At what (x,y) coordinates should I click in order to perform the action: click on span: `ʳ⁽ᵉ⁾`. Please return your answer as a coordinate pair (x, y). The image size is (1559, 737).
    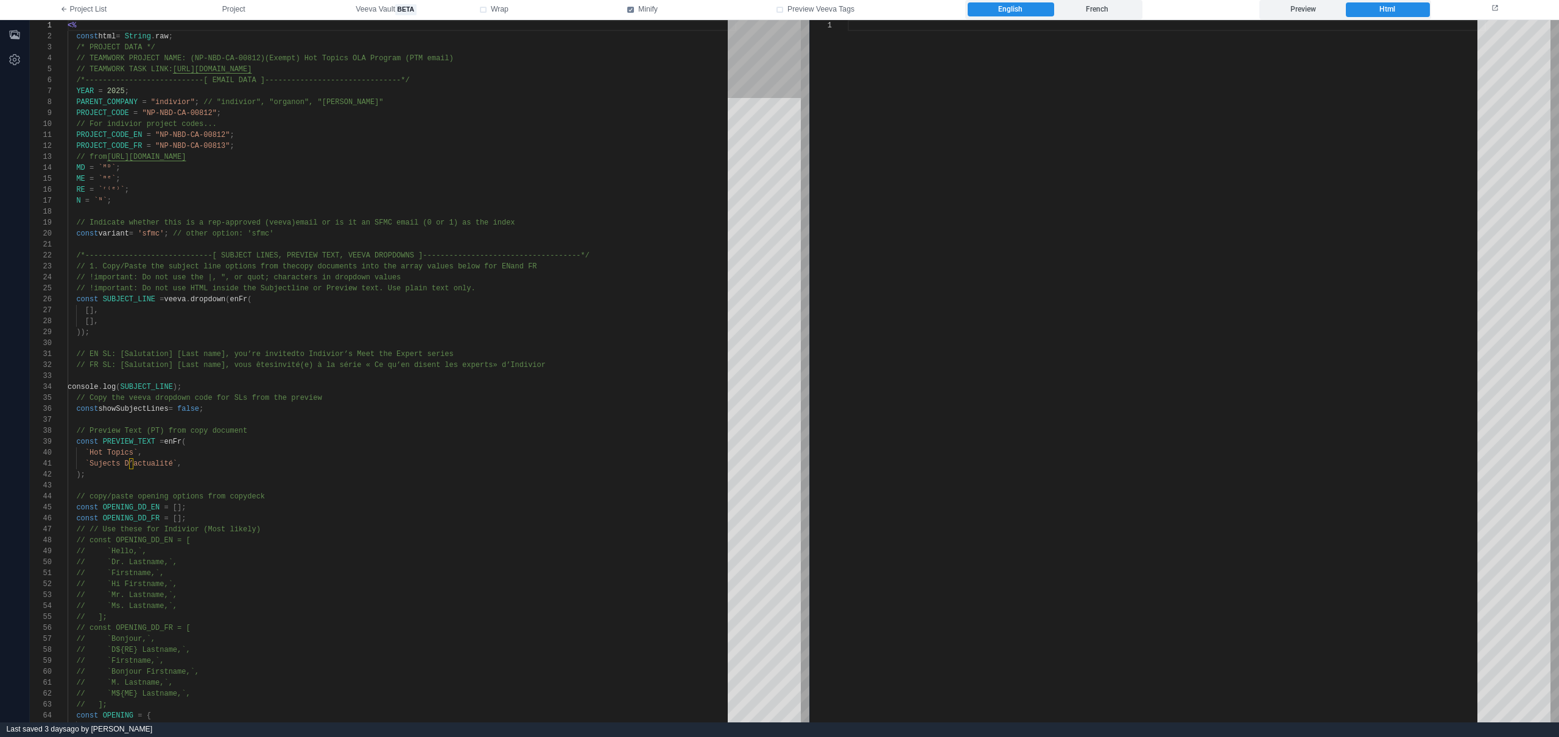
    Looking at the image, I should click on (111, 190).